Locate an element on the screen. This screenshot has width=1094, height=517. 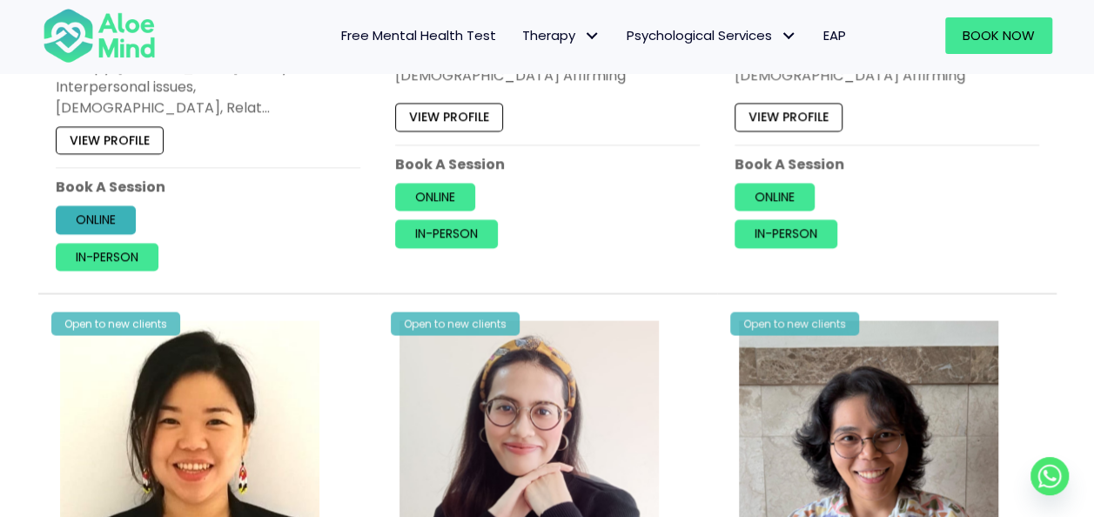
a: TherapyTherapy: submenu is located at coordinates (562, 36).